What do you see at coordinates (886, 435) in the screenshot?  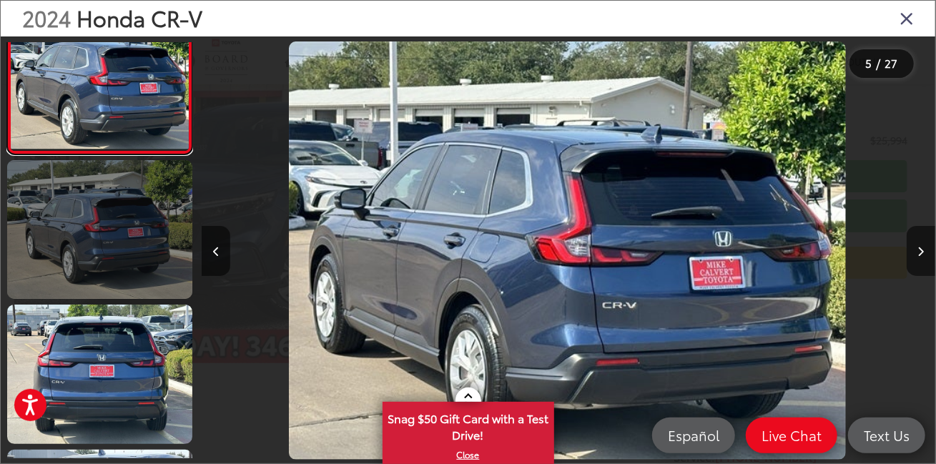 I see `a: Text Us` at bounding box center [886, 435].